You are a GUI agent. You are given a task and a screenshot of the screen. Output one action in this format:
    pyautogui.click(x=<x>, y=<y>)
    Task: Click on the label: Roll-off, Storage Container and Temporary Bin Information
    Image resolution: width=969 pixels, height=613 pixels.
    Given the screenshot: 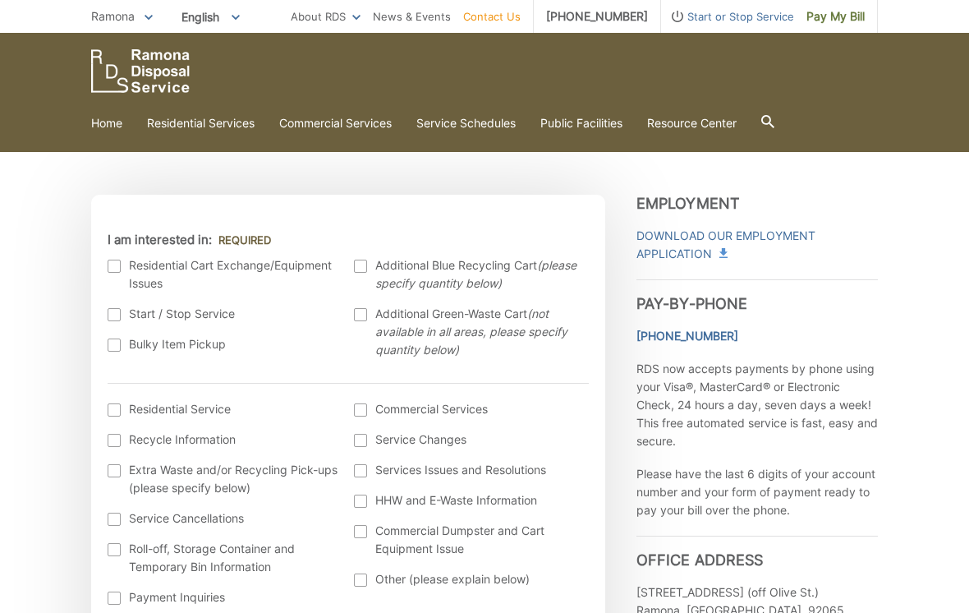 What is the action you would take?
    pyautogui.click(x=223, y=558)
    